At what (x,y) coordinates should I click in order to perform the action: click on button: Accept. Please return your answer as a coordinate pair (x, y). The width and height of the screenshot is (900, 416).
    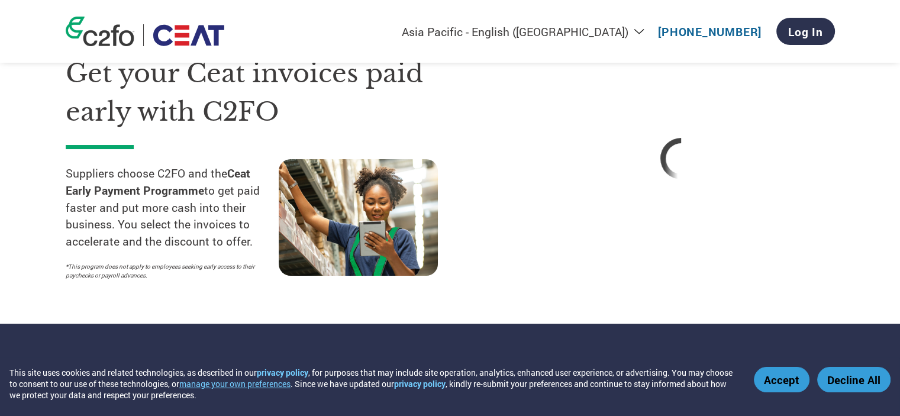
    Looking at the image, I should click on (782, 379).